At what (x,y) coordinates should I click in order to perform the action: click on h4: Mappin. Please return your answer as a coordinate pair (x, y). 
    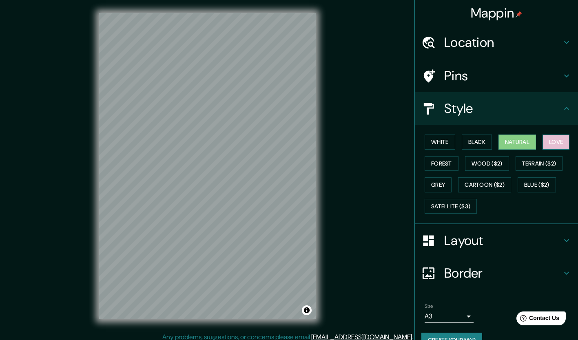
    Looking at the image, I should click on (496, 13).